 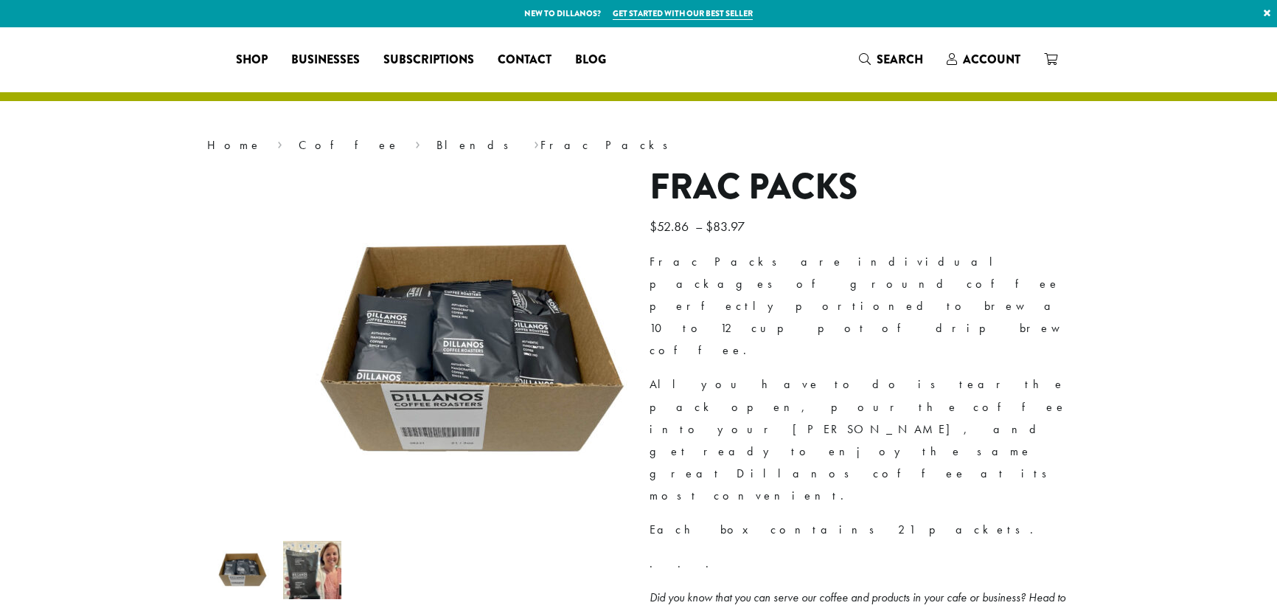 What do you see at coordinates (891, 59) in the screenshot?
I see `a: Search` at bounding box center [891, 59].